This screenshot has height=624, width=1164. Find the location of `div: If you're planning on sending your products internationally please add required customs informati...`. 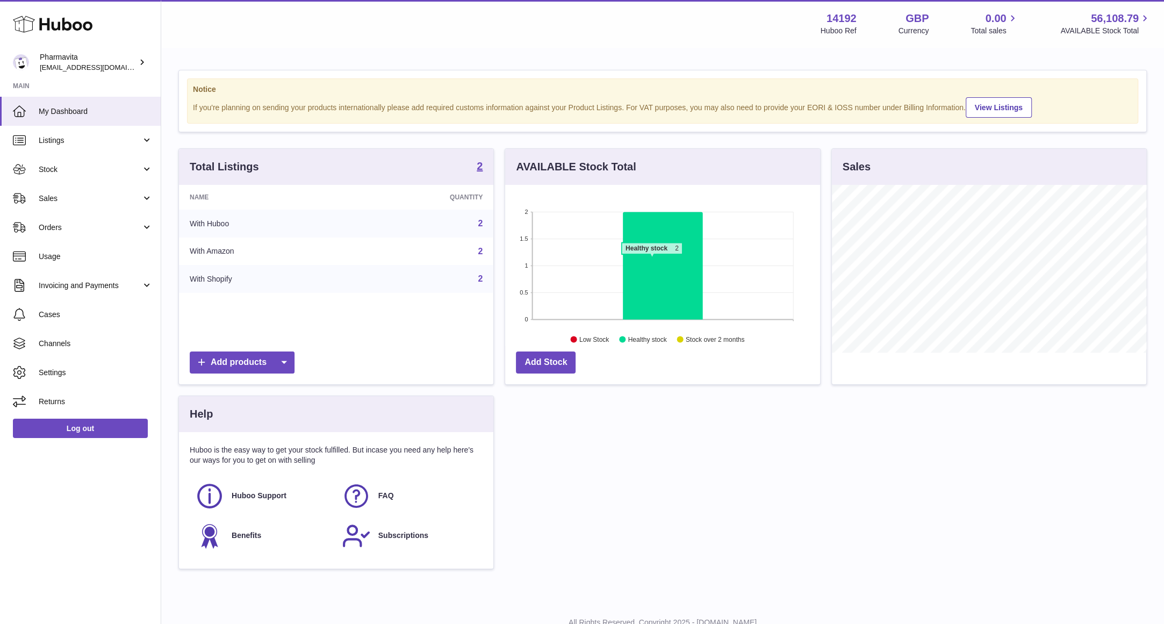

div: If you're planning on sending your products internationally please add required customs informati... is located at coordinates (662, 106).